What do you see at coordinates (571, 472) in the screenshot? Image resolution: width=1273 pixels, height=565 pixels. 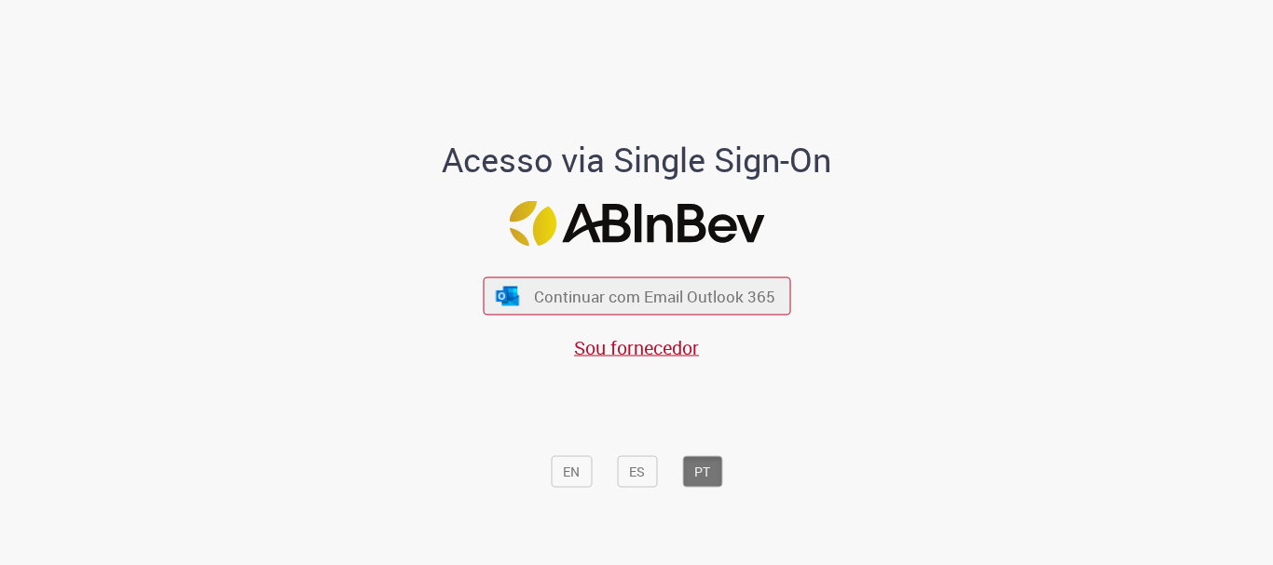 I see `button: EN` at bounding box center [571, 472].